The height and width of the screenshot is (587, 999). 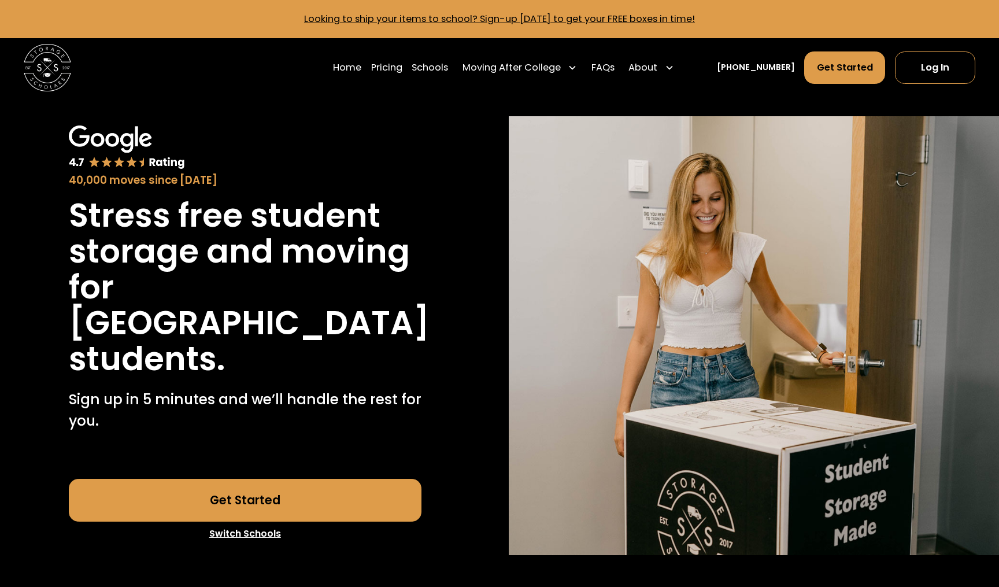 I want to click on a: FAQs, so click(x=603, y=67).